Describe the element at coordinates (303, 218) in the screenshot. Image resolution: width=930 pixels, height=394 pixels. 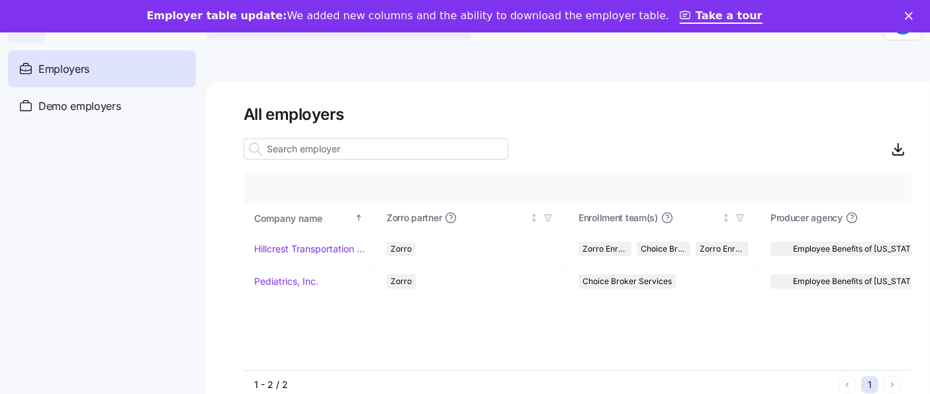
I see `div: Company name` at that location.